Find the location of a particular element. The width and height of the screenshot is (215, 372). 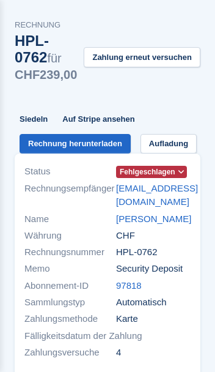

span: Security Deposit is located at coordinates (149, 268).